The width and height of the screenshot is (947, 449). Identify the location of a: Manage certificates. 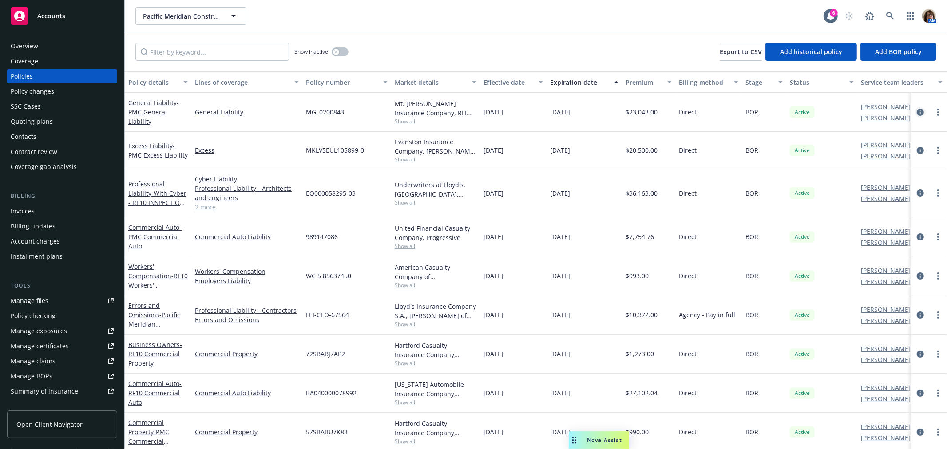
(62, 346).